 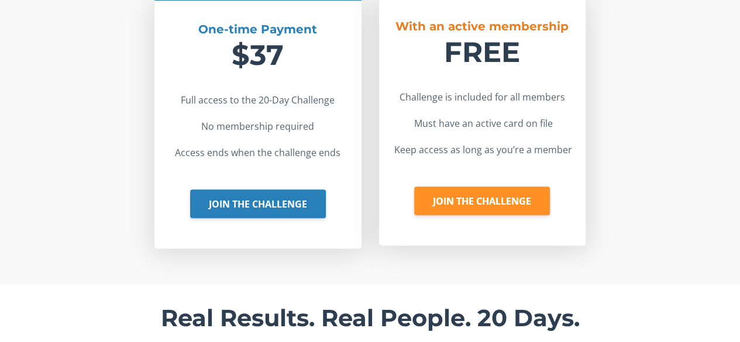 I want to click on h4: One-time Payment, so click(x=257, y=29).